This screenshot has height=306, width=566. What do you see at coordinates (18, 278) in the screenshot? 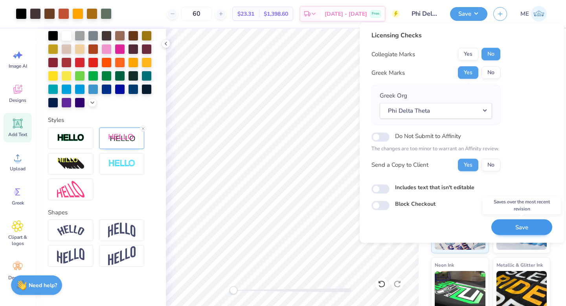
I see `span: Decorate` at bounding box center [18, 278].